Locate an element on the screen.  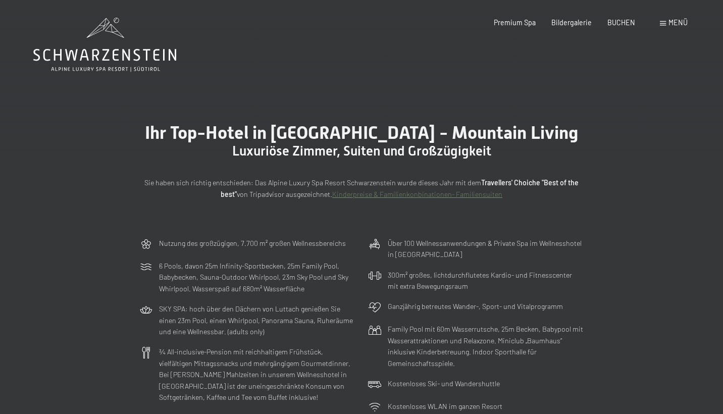
span: Premium Spa is located at coordinates (515, 22).